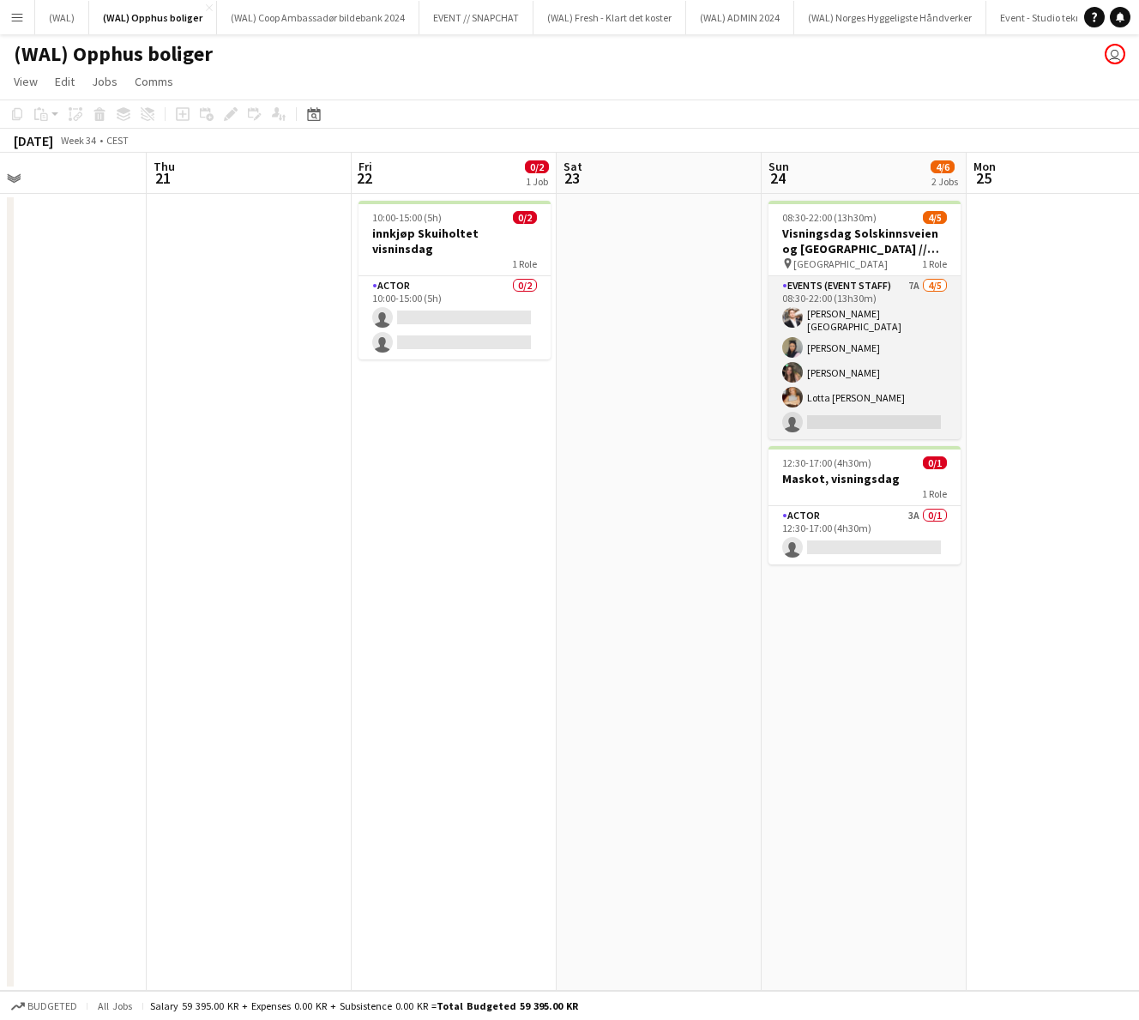  What do you see at coordinates (507, 1005) in the screenshot?
I see `span: Total Budgeted 59 395.00 KR` at bounding box center [507, 1005].